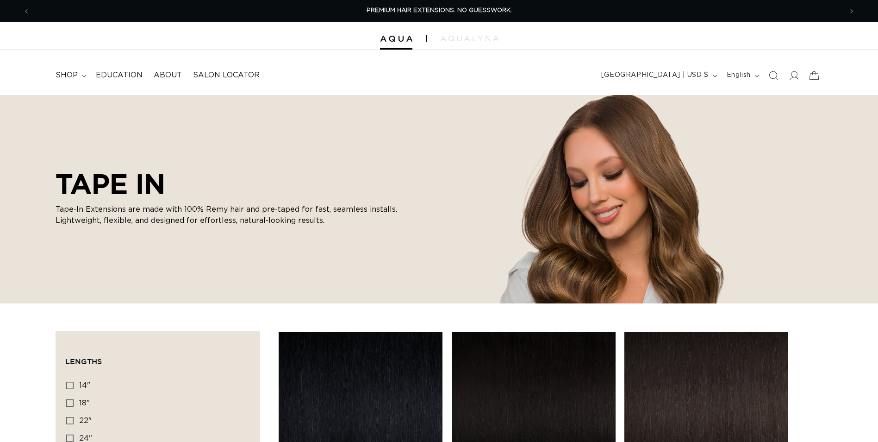  What do you see at coordinates (226, 75) in the screenshot?
I see `span: Salon Locator` at bounding box center [226, 75].